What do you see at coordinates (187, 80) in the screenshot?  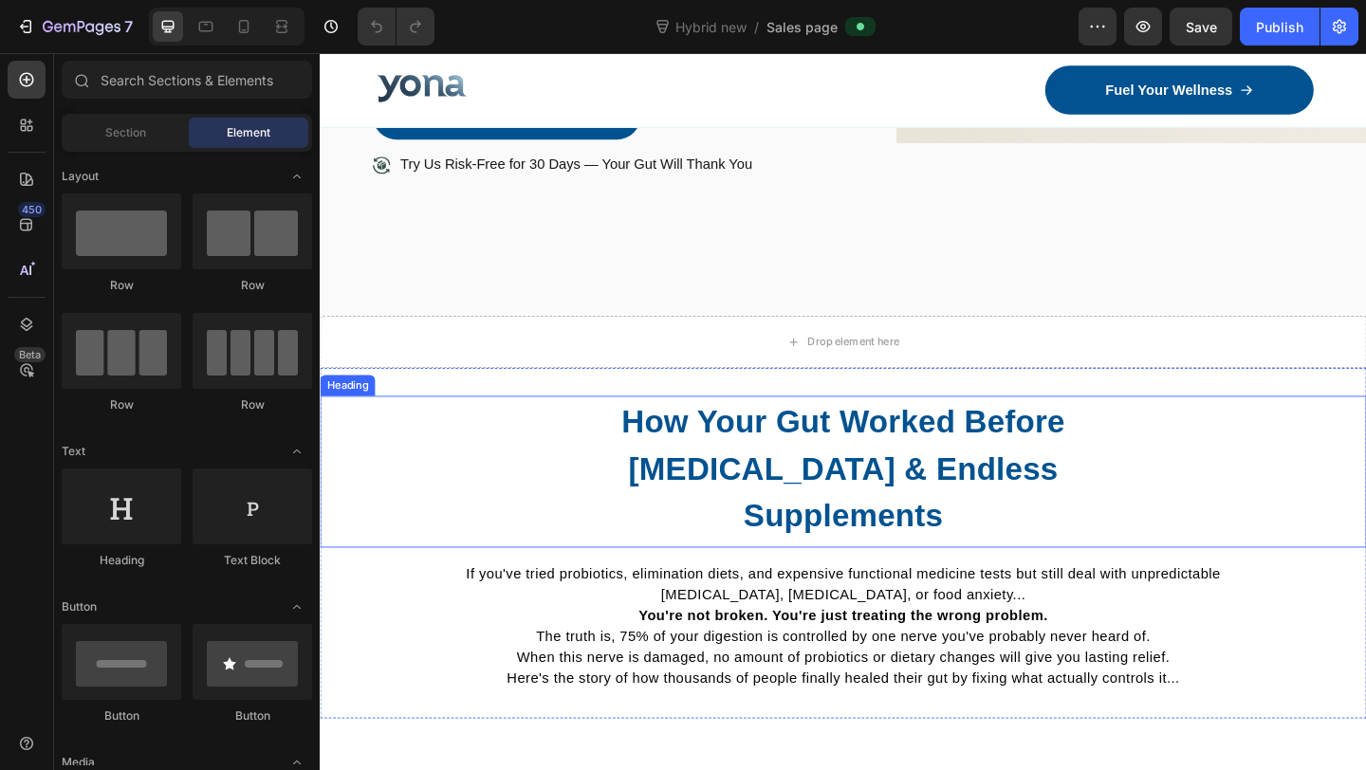 I see `input: Search Sections & Elements` at bounding box center [187, 80].